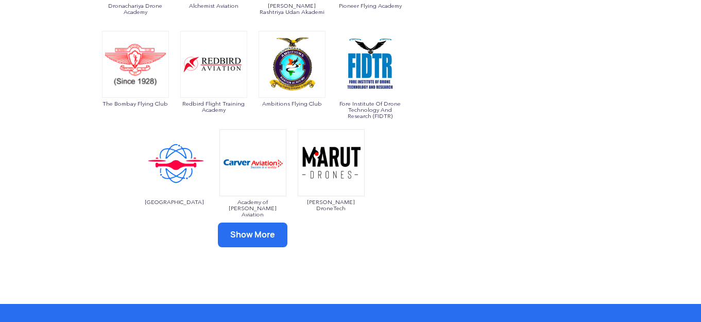 The image size is (701, 322). Describe the element at coordinates (135, 103) in the screenshot. I see `span: The Bombay Flying Club` at that location.